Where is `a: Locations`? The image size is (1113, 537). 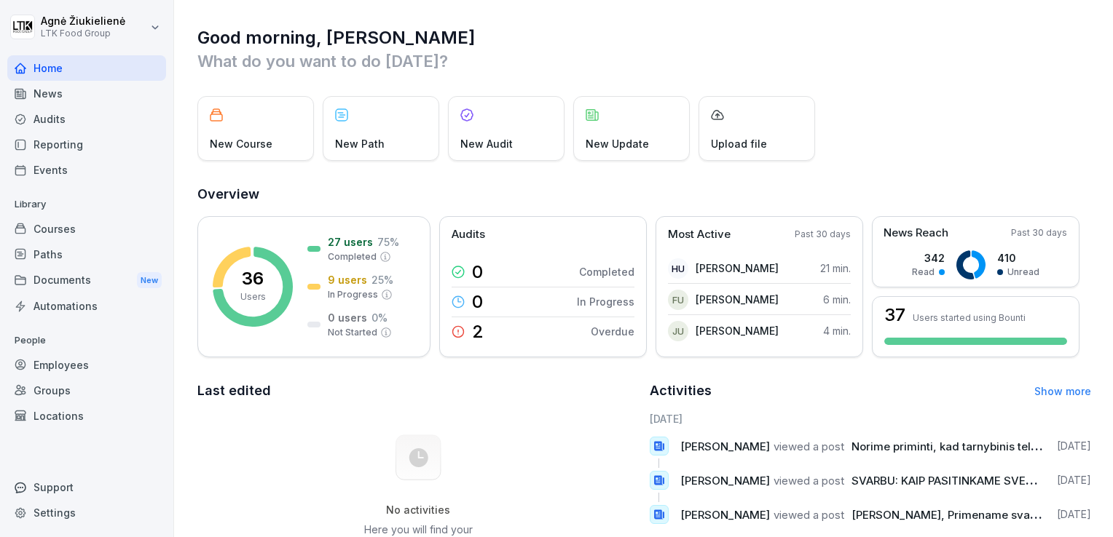 a: Locations is located at coordinates (87, 416).